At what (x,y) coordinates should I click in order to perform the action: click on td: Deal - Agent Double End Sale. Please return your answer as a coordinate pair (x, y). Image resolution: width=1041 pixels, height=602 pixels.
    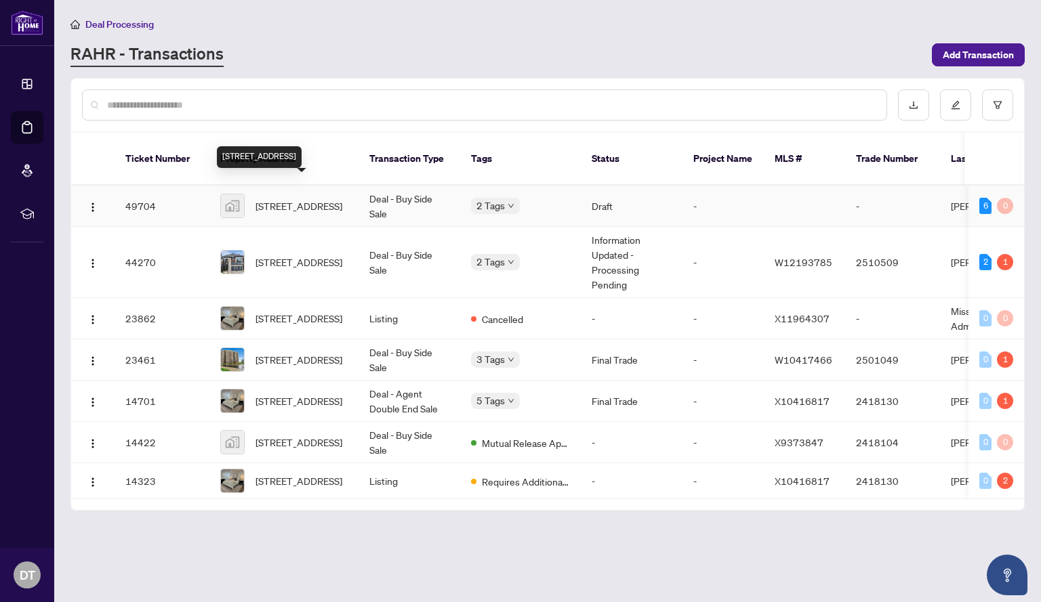
    Looking at the image, I should click on (409, 401).